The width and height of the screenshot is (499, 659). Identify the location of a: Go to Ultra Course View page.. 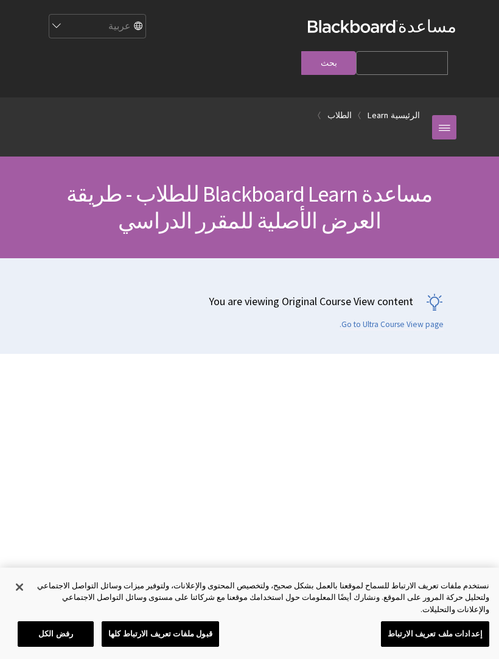
(391, 325).